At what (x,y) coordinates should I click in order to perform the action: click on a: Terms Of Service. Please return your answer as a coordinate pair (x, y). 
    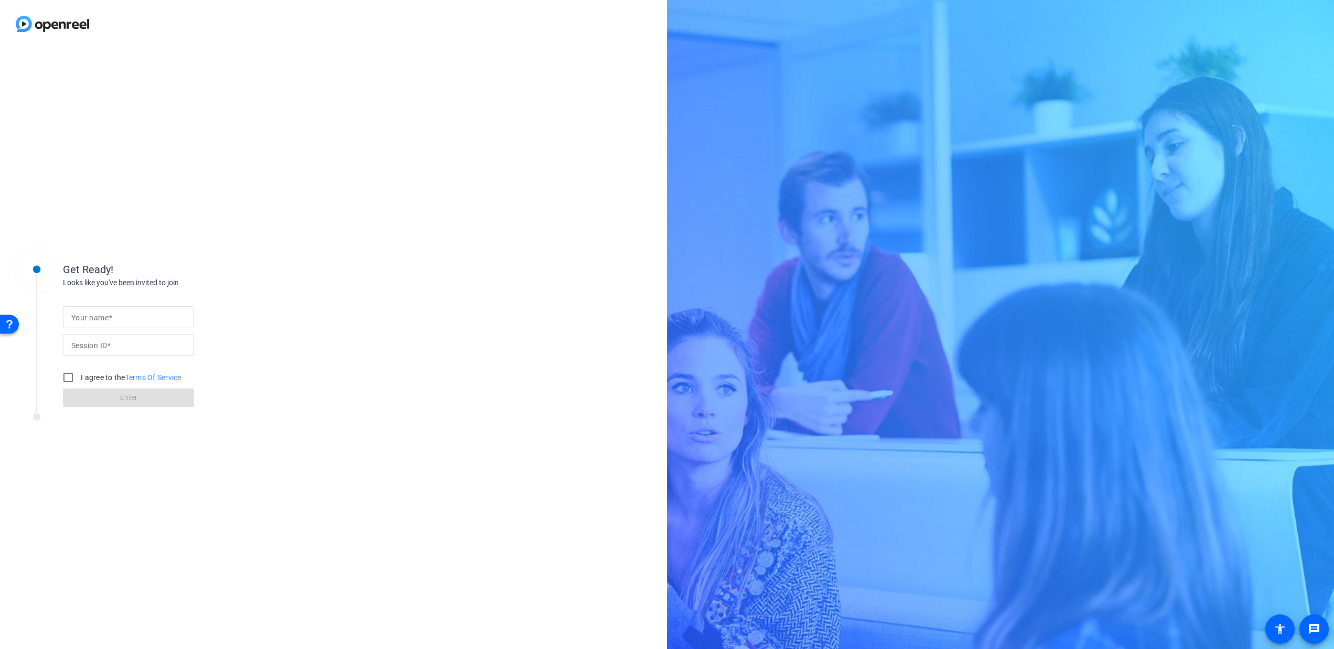
    Looking at the image, I should click on (153, 377).